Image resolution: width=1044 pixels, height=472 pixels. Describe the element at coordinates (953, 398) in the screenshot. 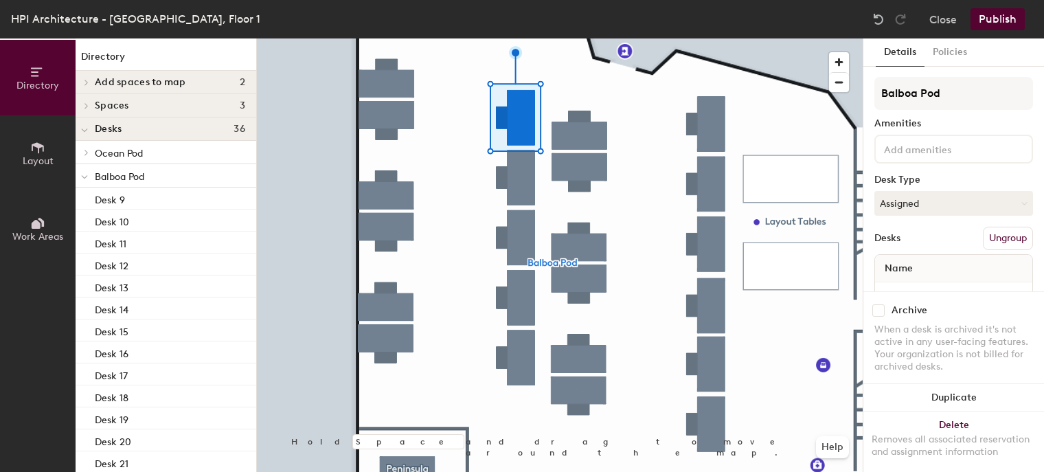

I see `button: Duplicate` at that location.